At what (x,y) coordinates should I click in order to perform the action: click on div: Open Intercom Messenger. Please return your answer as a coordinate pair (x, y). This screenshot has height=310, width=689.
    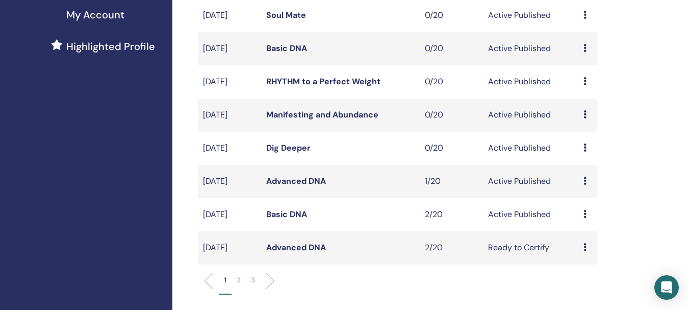
    Looking at the image, I should click on (667, 287).